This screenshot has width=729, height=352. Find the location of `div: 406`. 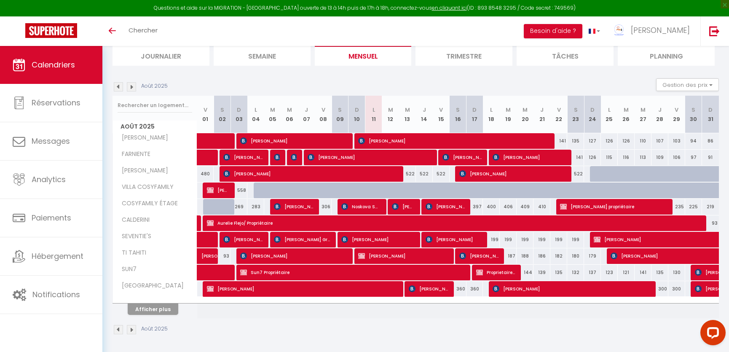

div: 406 is located at coordinates (508, 207).